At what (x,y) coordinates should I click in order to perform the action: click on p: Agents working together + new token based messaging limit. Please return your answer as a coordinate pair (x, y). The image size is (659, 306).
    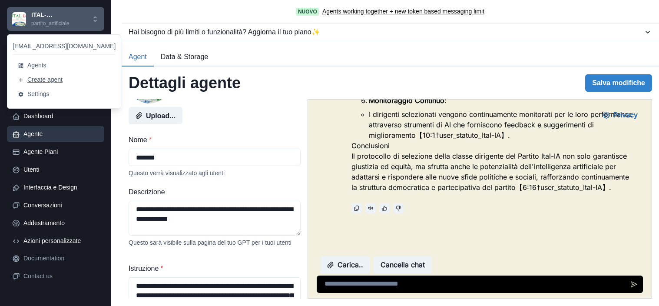
    Looking at the image, I should click on (403, 11).